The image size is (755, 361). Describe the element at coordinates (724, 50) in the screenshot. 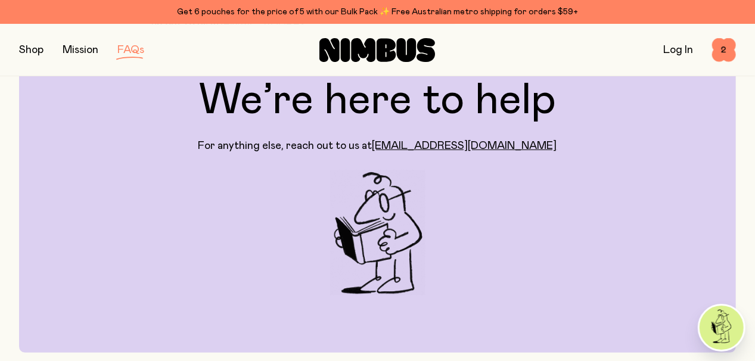

I see `button: 2` at that location.